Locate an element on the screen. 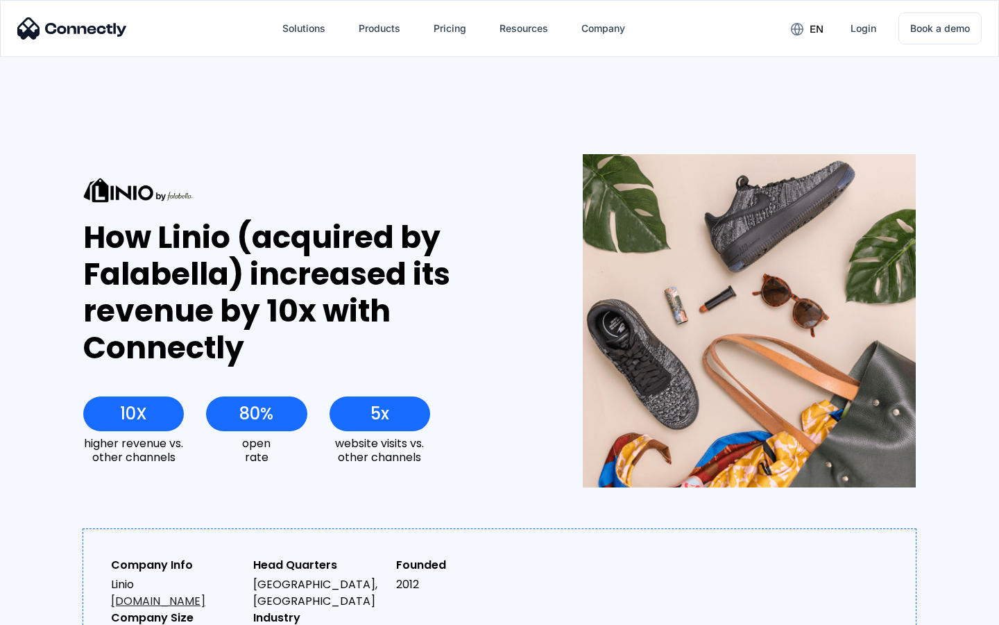 The image size is (999, 625). img: Connectly Logo is located at coordinates (72, 28).